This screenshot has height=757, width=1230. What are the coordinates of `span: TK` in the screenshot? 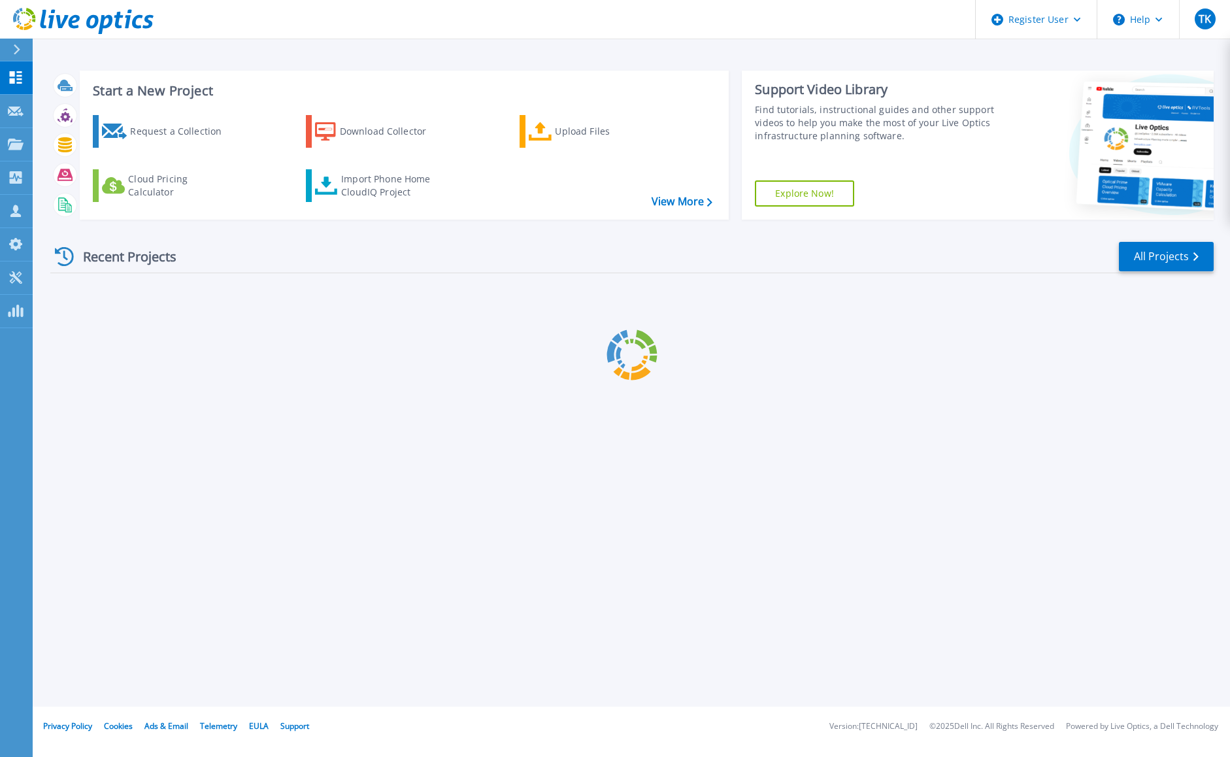 It's located at (1204, 19).